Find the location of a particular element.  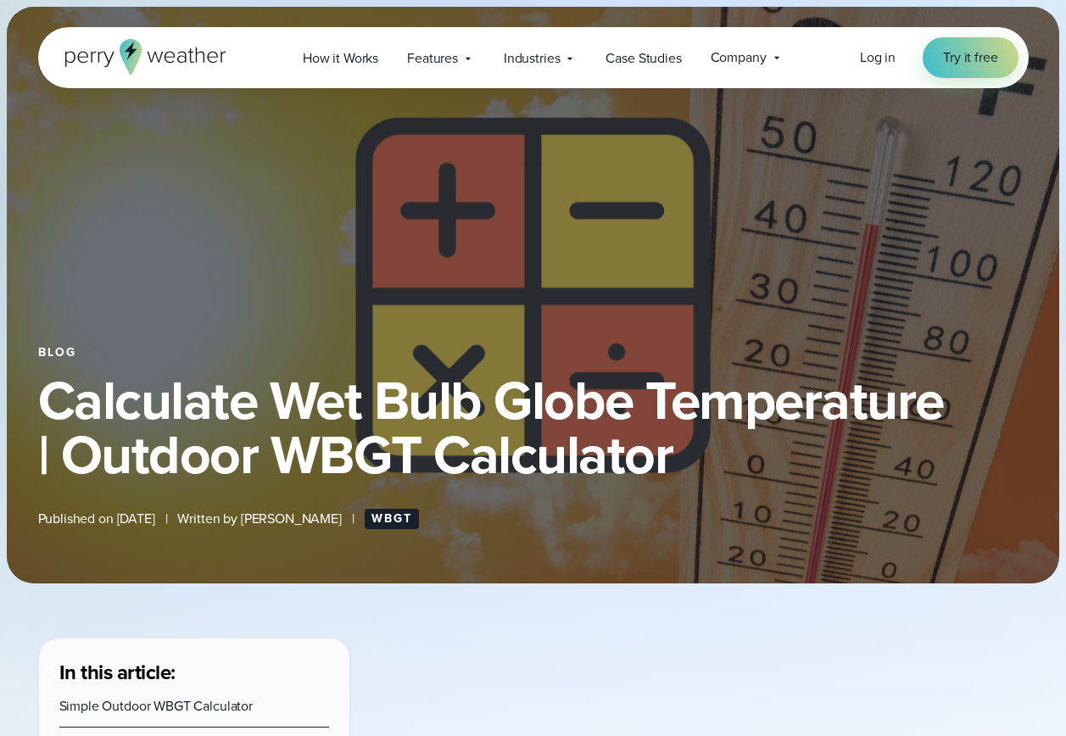

a: Try it free is located at coordinates (970, 58).